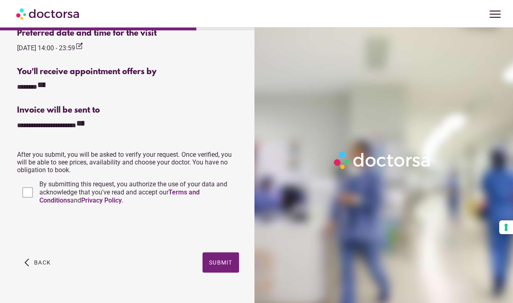 The image size is (513, 303). What do you see at coordinates (37, 263) in the screenshot?
I see `button: arrow_back_ios Back` at bounding box center [37, 263].